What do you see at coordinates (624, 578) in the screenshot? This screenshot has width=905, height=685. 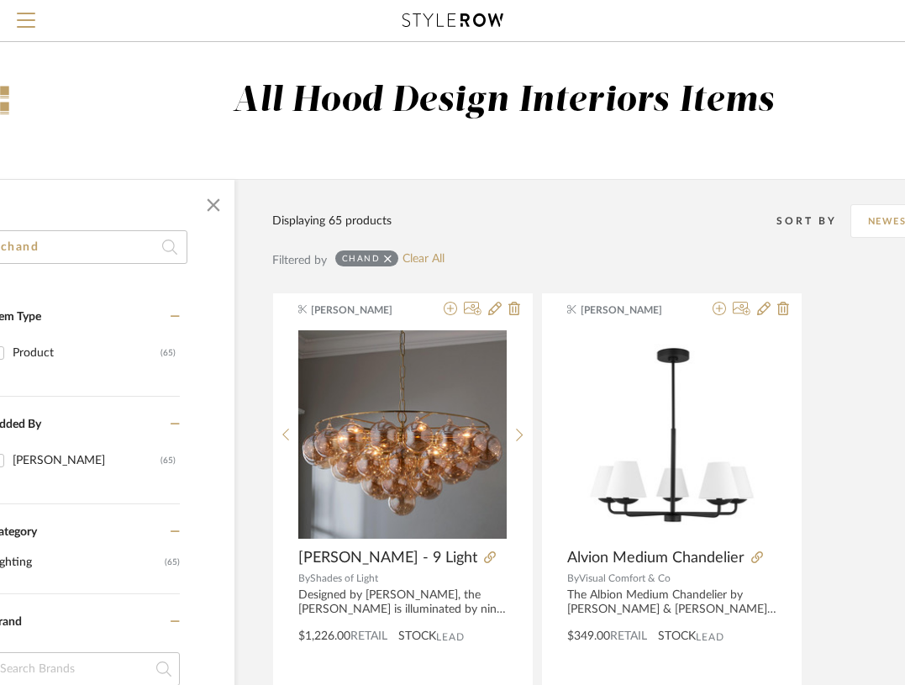 I see `span: Visual Comfort & Co` at bounding box center [624, 578].